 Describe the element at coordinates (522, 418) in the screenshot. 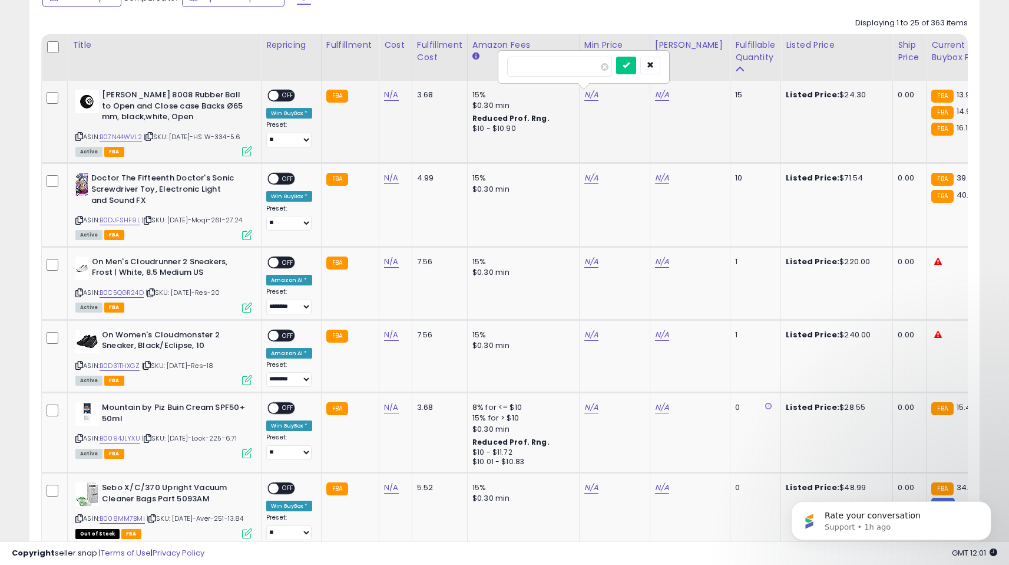

I see `div: 15% for > $10` at that location.